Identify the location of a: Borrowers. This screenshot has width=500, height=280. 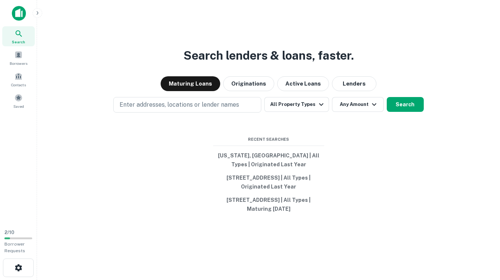
(19, 58).